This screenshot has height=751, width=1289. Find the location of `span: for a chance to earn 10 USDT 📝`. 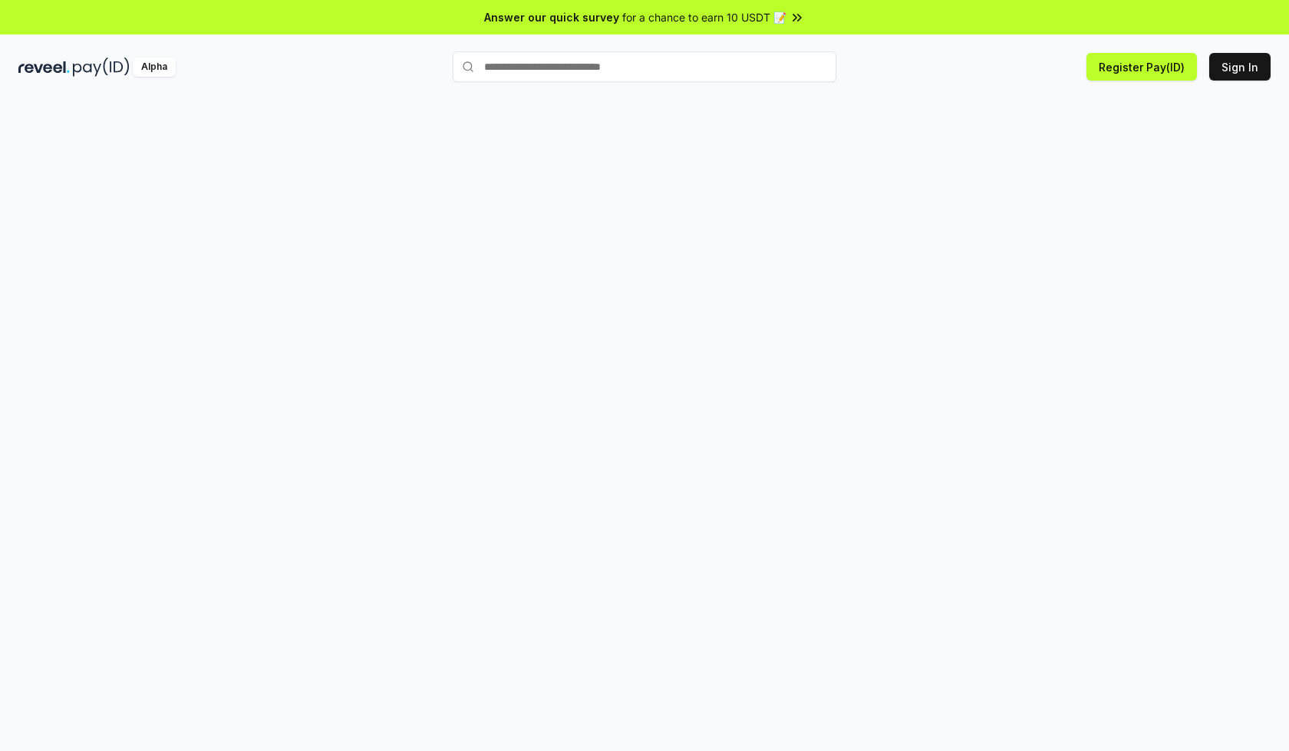

span: for a chance to earn 10 USDT 📝 is located at coordinates (704, 17).